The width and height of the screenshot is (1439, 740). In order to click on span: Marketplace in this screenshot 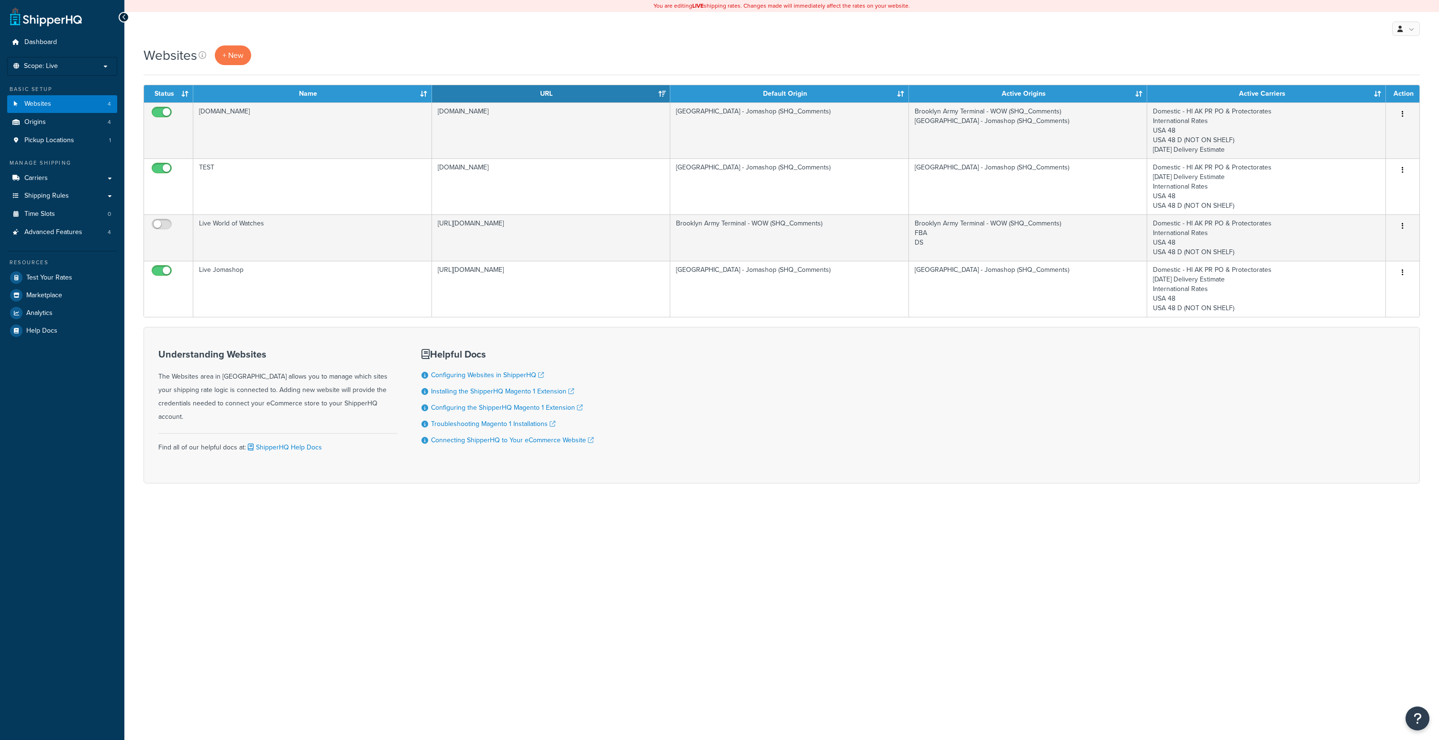, I will do `click(44, 295)`.